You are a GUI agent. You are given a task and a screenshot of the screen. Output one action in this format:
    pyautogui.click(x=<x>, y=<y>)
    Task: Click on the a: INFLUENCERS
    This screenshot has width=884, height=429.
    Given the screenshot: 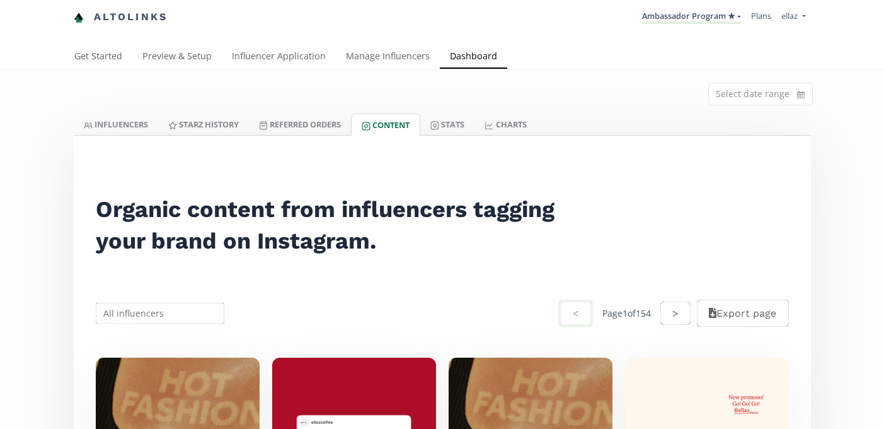 What is the action you would take?
    pyautogui.click(x=116, y=124)
    